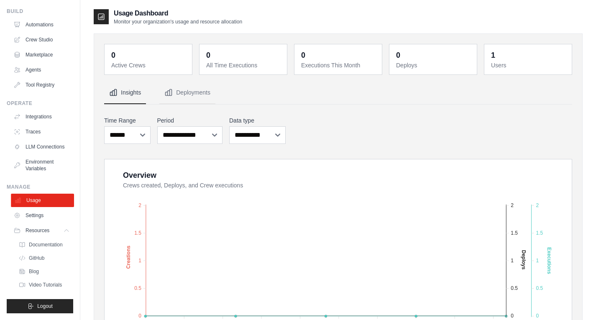 The image size is (596, 320). Describe the element at coordinates (37, 230) in the screenshot. I see `span: Resources` at that location.